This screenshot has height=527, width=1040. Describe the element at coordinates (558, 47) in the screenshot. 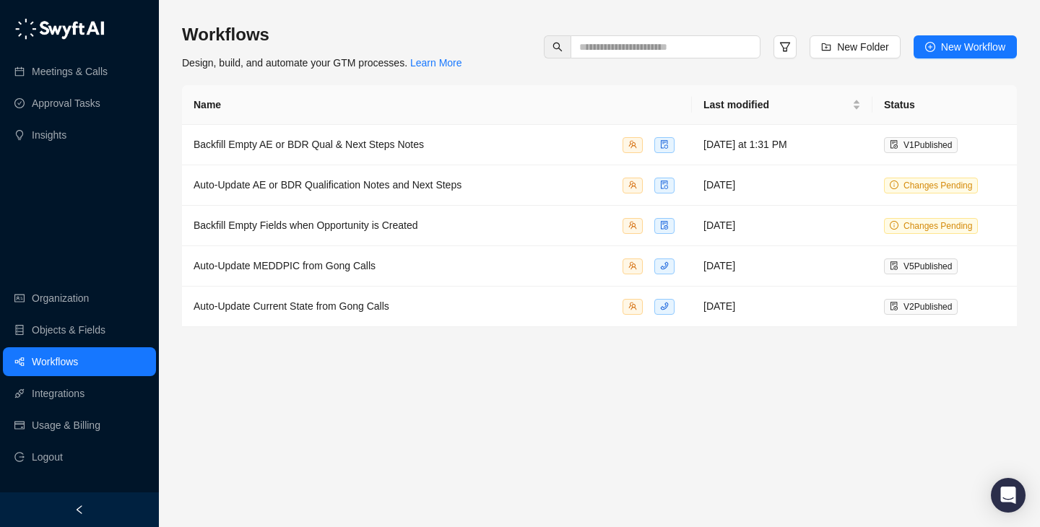

I see `span: search` at that location.